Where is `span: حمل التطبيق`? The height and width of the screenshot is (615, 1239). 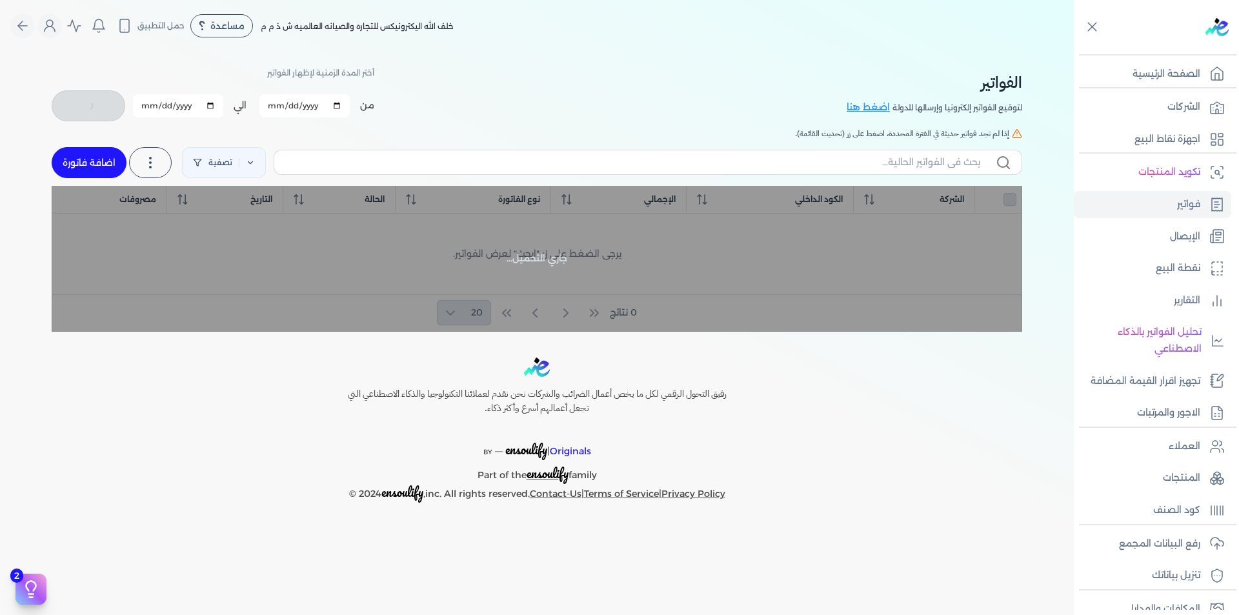 span: حمل التطبيق is located at coordinates (161, 26).